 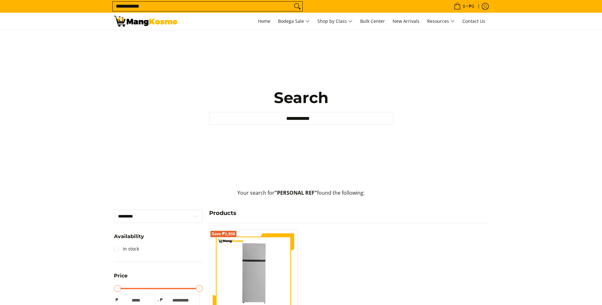 What do you see at coordinates (121, 276) in the screenshot?
I see `span: Price` at bounding box center [121, 276].